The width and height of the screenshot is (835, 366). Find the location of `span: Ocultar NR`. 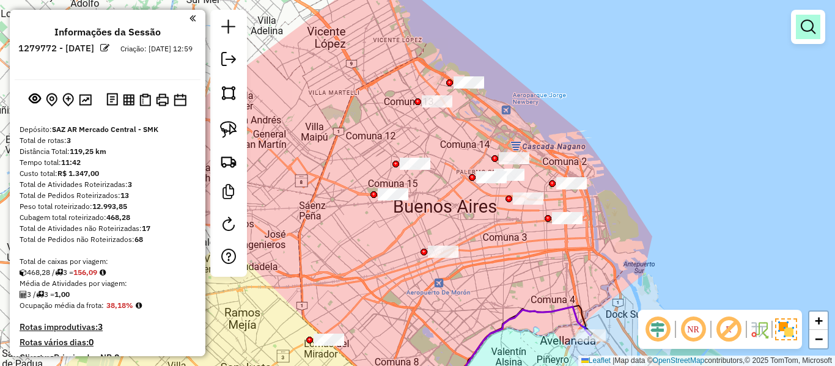

span: Ocultar NR is located at coordinates (694, 330).